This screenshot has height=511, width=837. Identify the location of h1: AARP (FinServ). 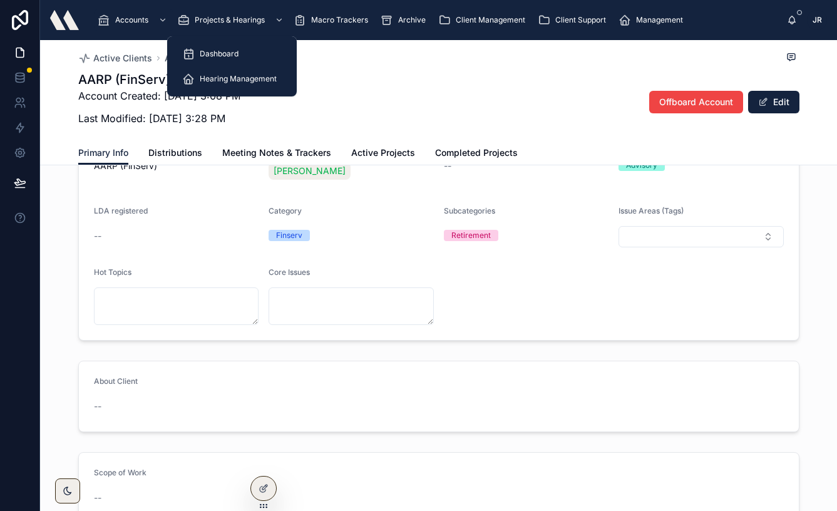
(159, 80).